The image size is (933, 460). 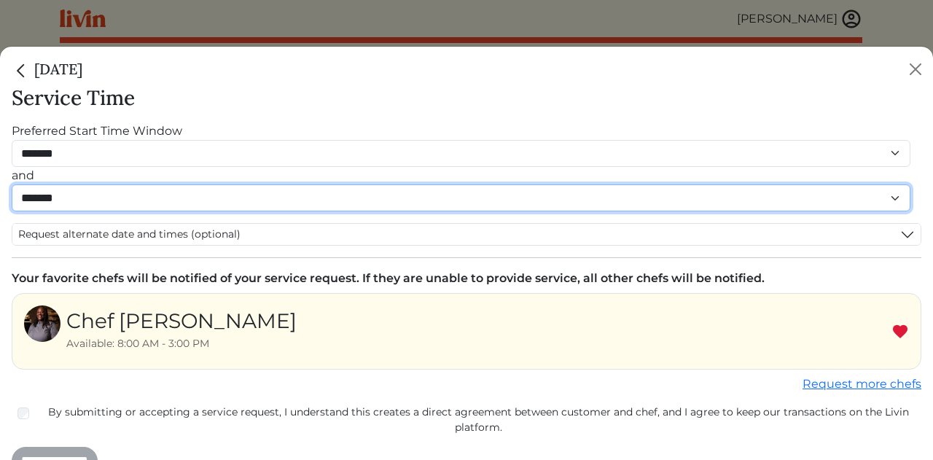 I want to click on img: Remove Favorite chef, so click(x=901, y=332).